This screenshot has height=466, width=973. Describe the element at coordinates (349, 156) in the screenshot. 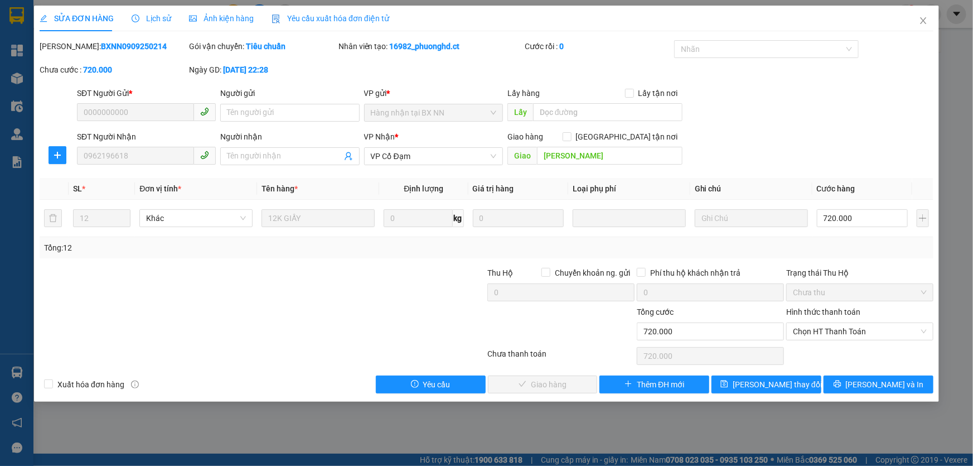

I see `span: user-add` at that location.